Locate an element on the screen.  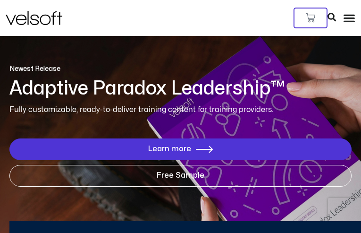
div: Menu Toggle is located at coordinates (350, 18).